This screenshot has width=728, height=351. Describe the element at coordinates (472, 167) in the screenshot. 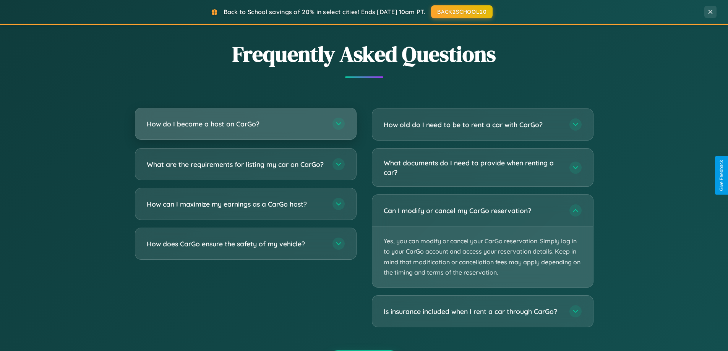

I see `h3: What documents do I need to provide when renting a car?` at that location.